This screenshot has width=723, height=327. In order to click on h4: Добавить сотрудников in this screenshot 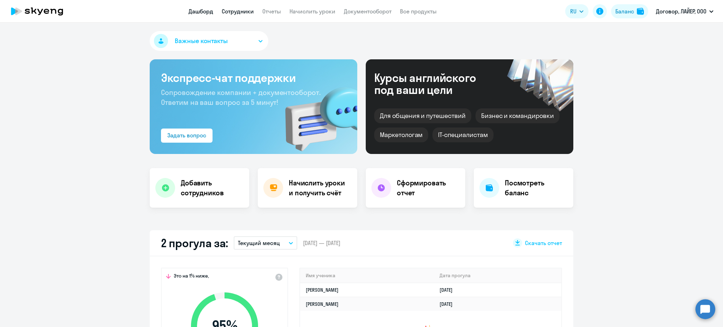, I will do `click(212, 188)`.